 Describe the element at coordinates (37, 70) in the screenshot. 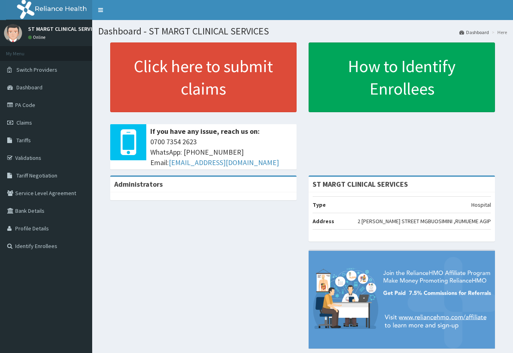

I see `span: Switch Providers` at that location.